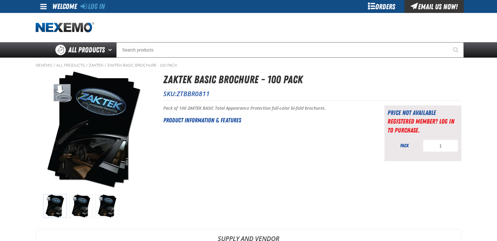  Describe the element at coordinates (70, 65) in the screenshot. I see `a: All Products` at that location.